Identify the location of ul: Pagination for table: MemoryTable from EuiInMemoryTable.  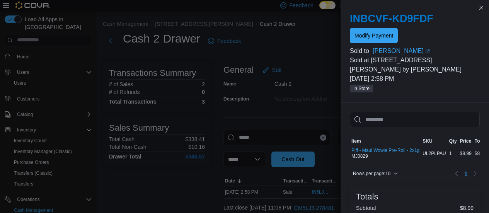
(466, 173).